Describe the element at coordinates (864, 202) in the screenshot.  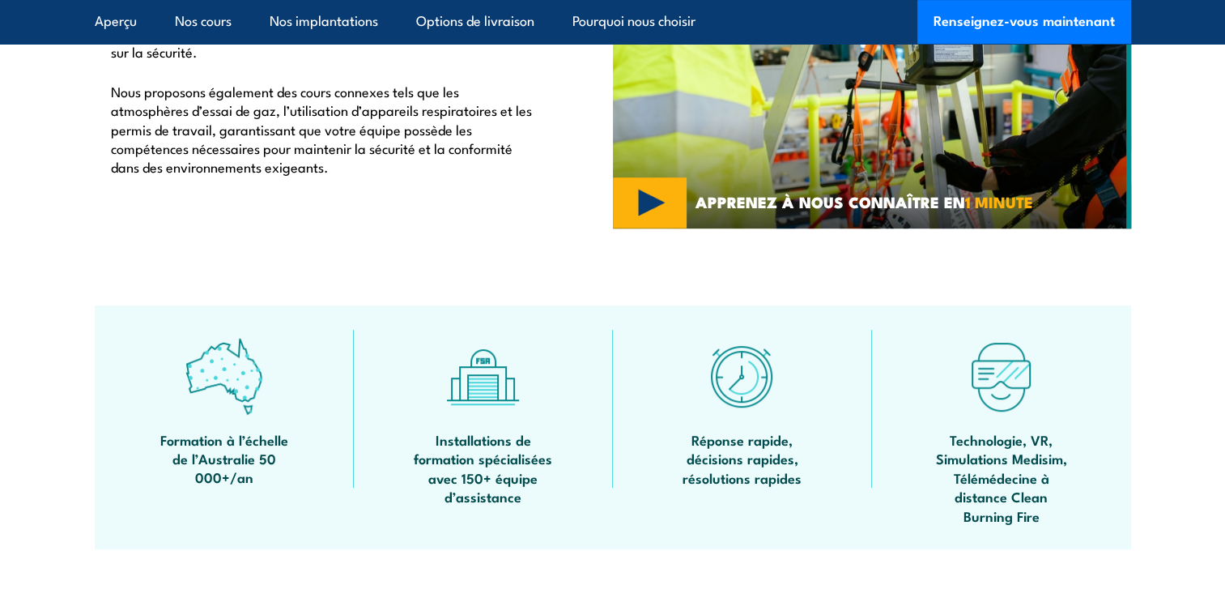
I see `span: APPRENEZ À NOUS CONNAÎTRE EN` at that location.